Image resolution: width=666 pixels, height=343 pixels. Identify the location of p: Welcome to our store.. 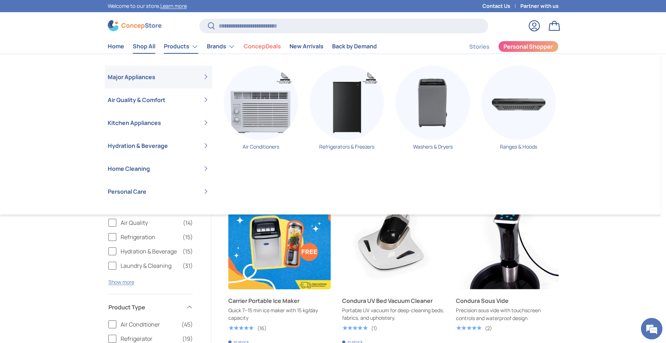
(147, 6).